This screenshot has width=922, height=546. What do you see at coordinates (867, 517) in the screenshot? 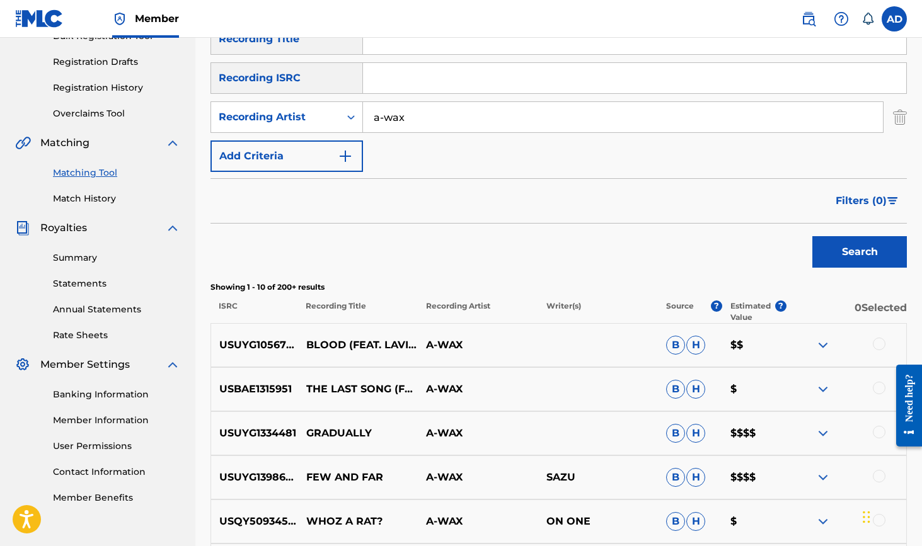
I see `div: Drag` at bounding box center [867, 517].